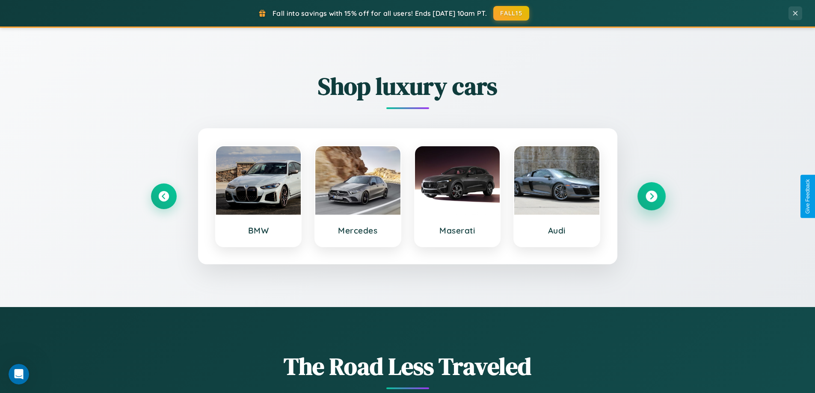 This screenshot has width=815, height=393. What do you see at coordinates (457, 231) in the screenshot?
I see `h3: Maserati` at bounding box center [457, 231].